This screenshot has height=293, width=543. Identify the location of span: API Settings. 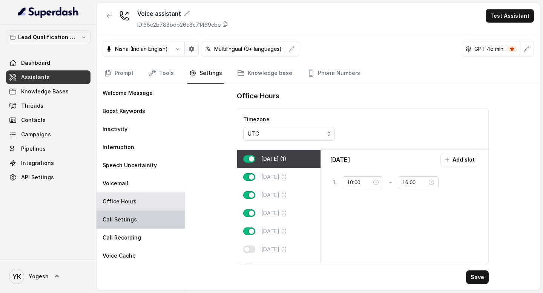
(37, 178).